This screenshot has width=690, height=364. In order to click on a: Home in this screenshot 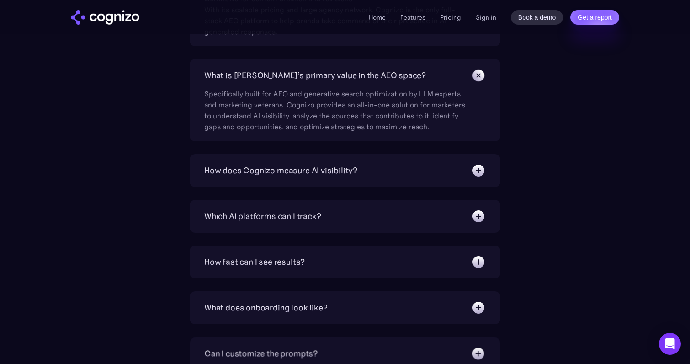, I will do `click(377, 17)`.